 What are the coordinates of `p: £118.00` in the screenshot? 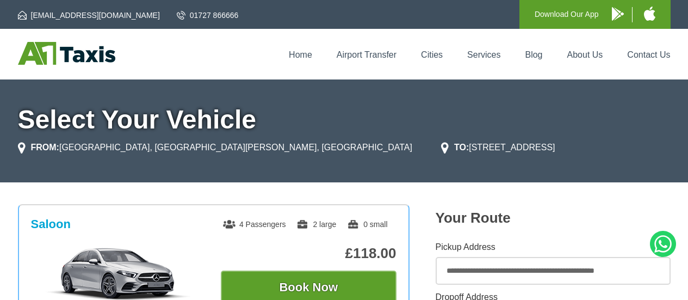 It's located at (308, 253).